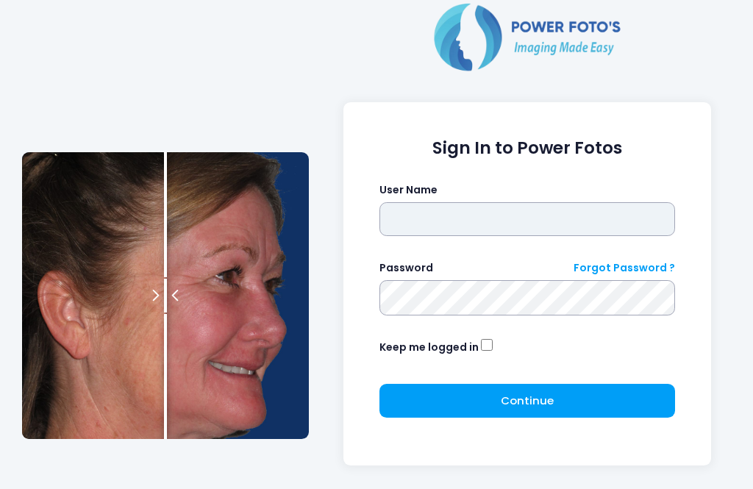  What do you see at coordinates (527, 149) in the screenshot?
I see `h1: Sign In to Power Fotos` at bounding box center [527, 149].